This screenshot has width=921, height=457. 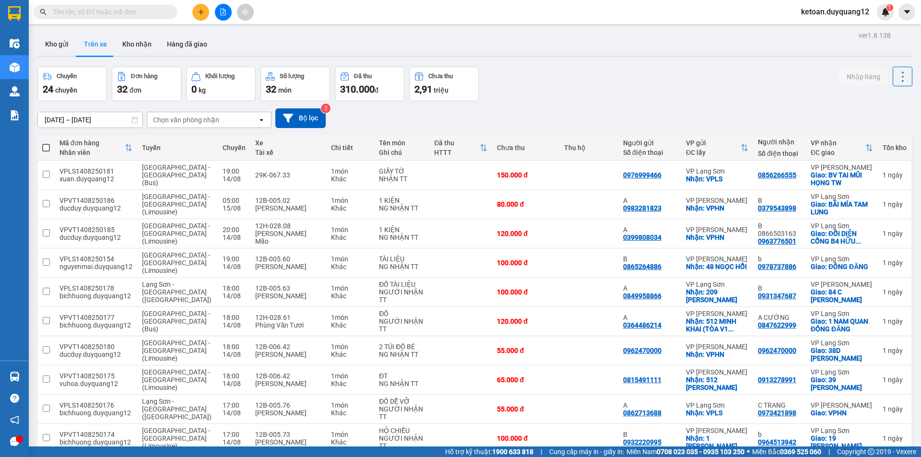 I want to click on div: vuhoa.duyquang12, so click(x=96, y=384).